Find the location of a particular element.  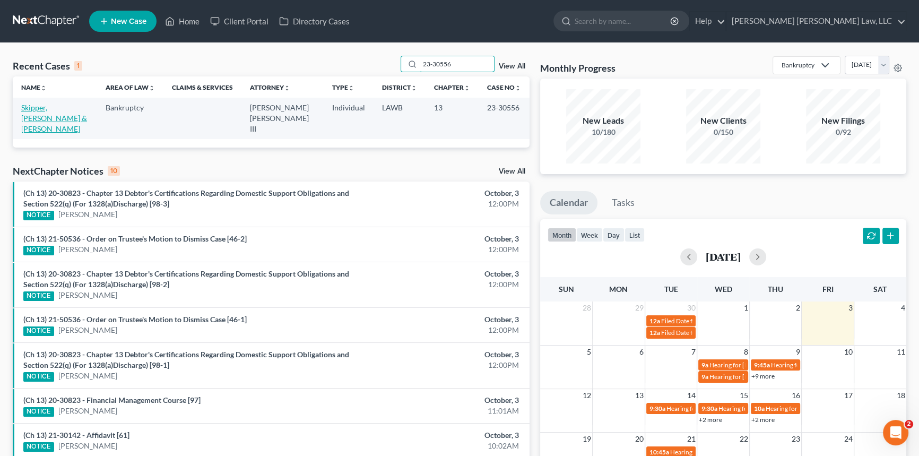

a: Case Nounfold_more is located at coordinates (504, 87).